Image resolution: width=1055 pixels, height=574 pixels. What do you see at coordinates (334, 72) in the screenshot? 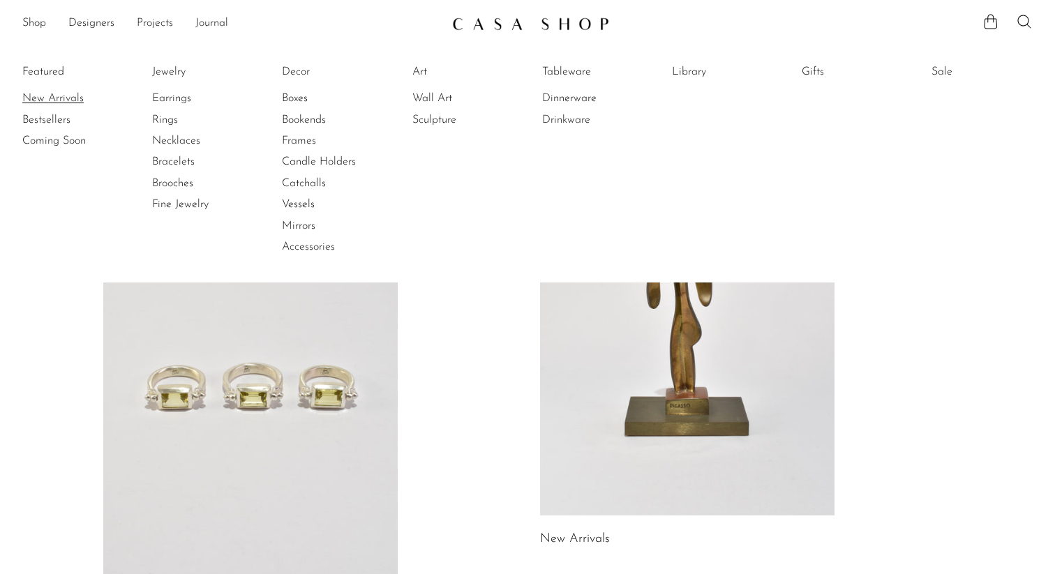
I see `a: Decor` at bounding box center [334, 72].